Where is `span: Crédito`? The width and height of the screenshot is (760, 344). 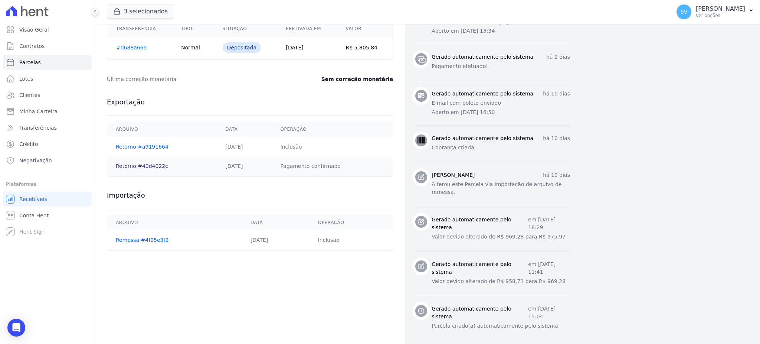
span: Crédito is located at coordinates (29, 144).